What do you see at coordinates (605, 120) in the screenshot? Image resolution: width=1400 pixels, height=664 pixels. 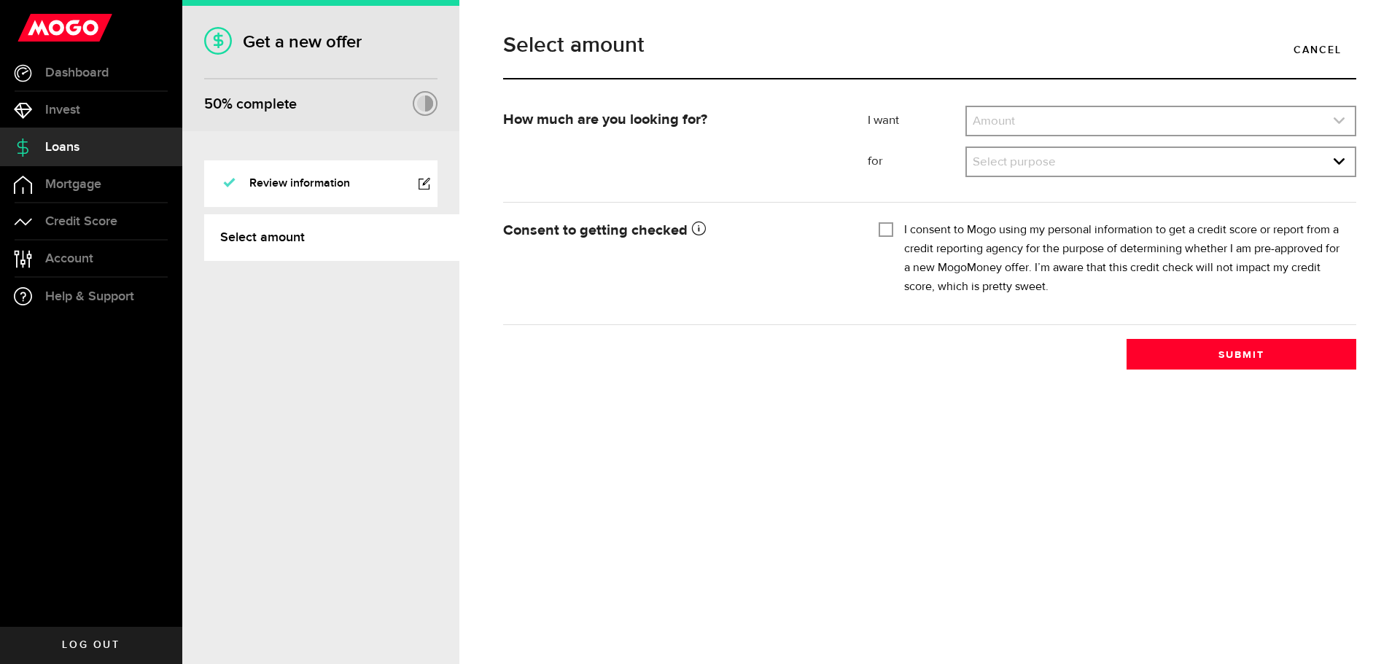 I see `strong: How much are you looking for?` at bounding box center [605, 120].